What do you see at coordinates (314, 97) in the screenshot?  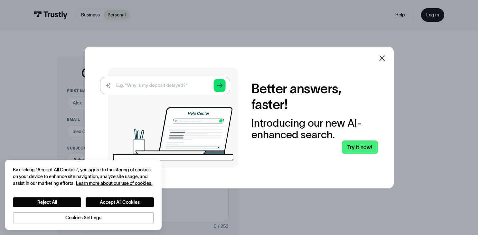 I see `h2: Better answers, faster!` at bounding box center [314, 97].